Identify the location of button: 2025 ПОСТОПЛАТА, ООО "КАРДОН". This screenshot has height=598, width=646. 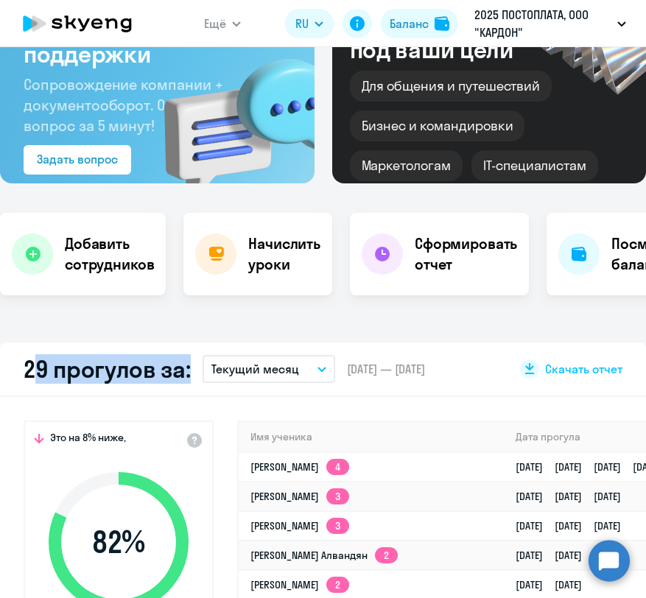
(550, 24).